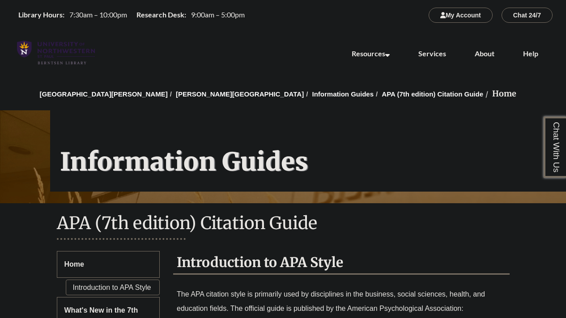 This screenshot has width=566, height=318. What do you see at coordinates (98, 14) in the screenshot?
I see `span: 7:30am – 10:00pm` at bounding box center [98, 14].